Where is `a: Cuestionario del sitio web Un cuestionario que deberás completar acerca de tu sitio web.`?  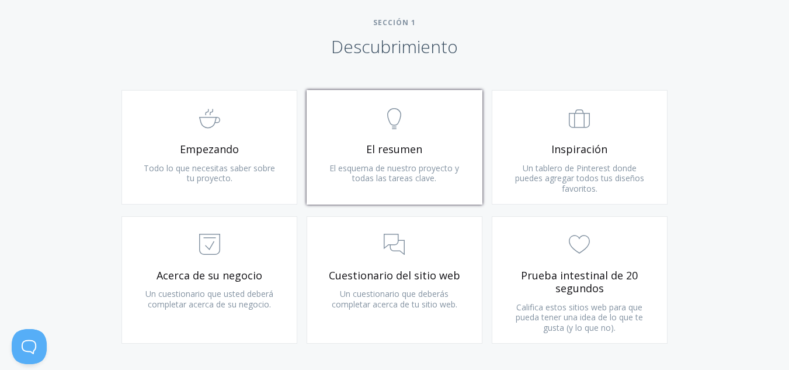 a: Cuestionario del sitio web Un cuestionario que deberás completar acerca de tu sitio web. is located at coordinates (394, 280).